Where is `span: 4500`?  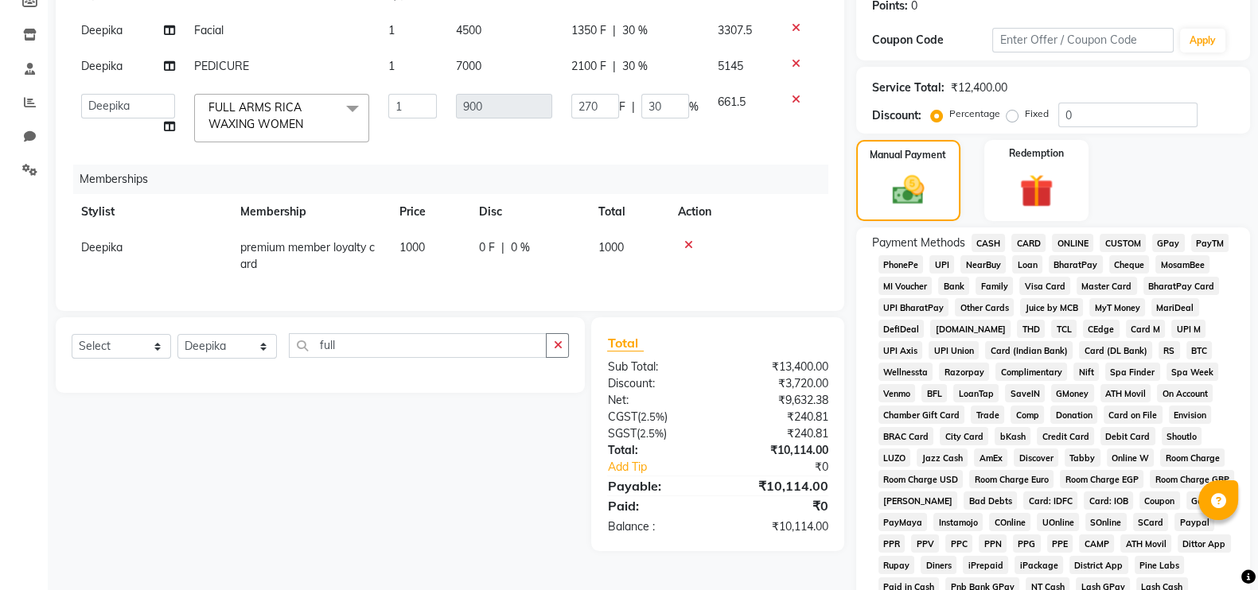 span: 4500 is located at coordinates (469, 30).